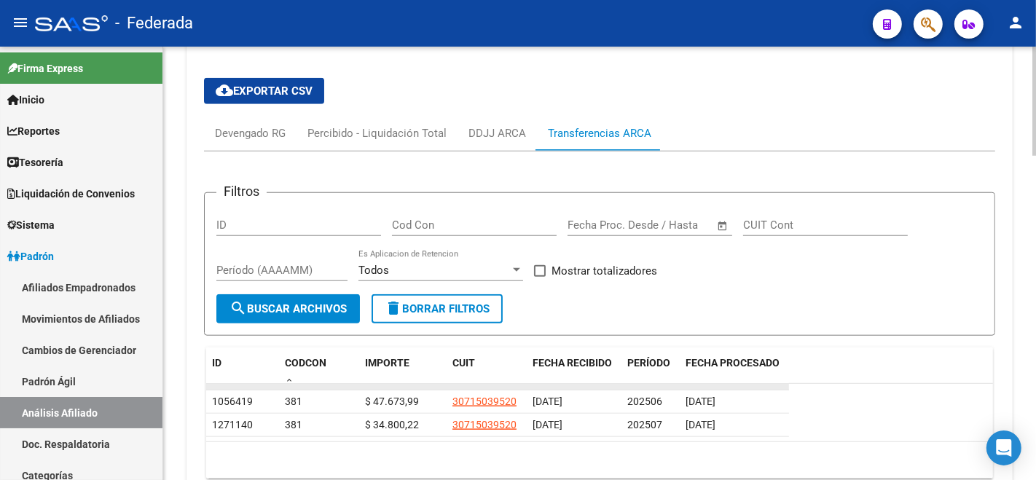 The width and height of the screenshot is (1036, 480). What do you see at coordinates (238, 308) in the screenshot?
I see `mat-icon: search` at bounding box center [238, 308].